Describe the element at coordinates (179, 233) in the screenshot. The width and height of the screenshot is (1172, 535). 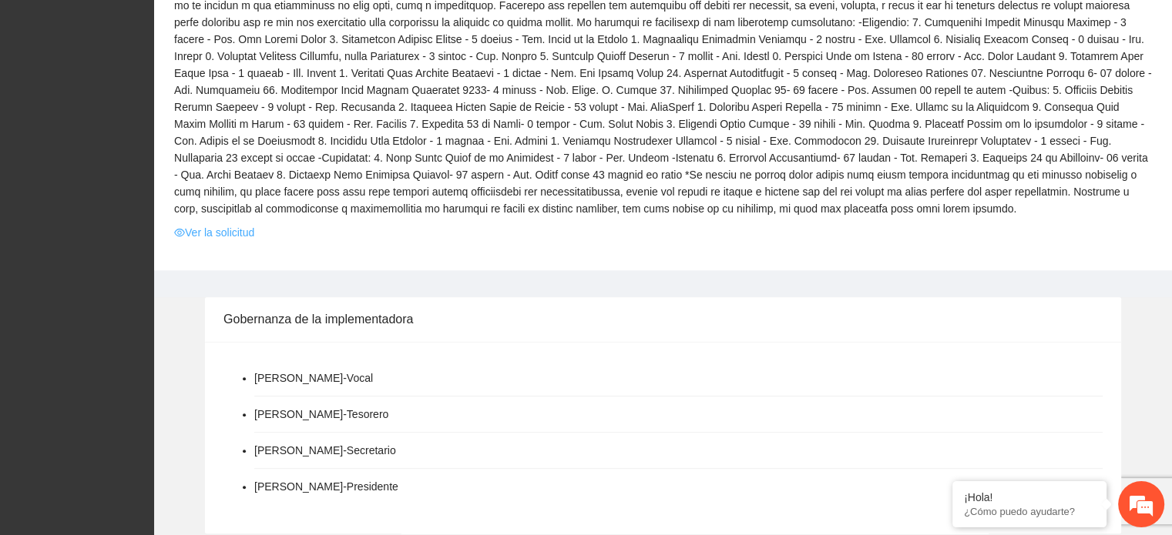
I see `span: eye` at that location.